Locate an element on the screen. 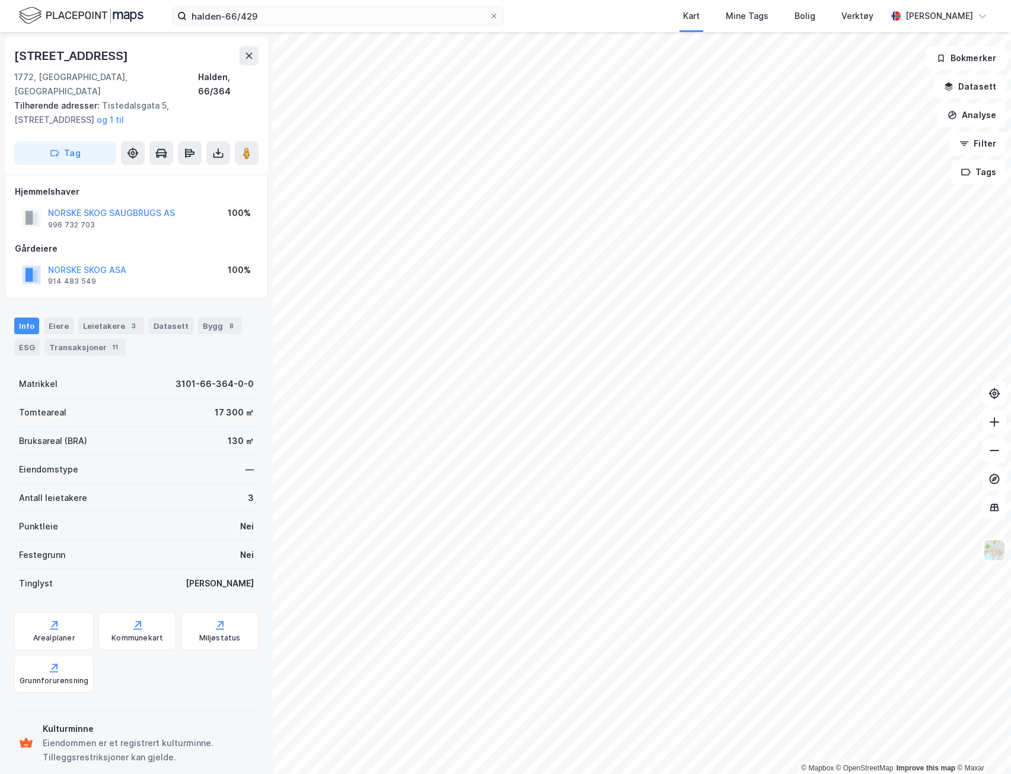 Image resolution: width=1011 pixels, height=774 pixels. button: Analyse is located at coordinates (972, 115).